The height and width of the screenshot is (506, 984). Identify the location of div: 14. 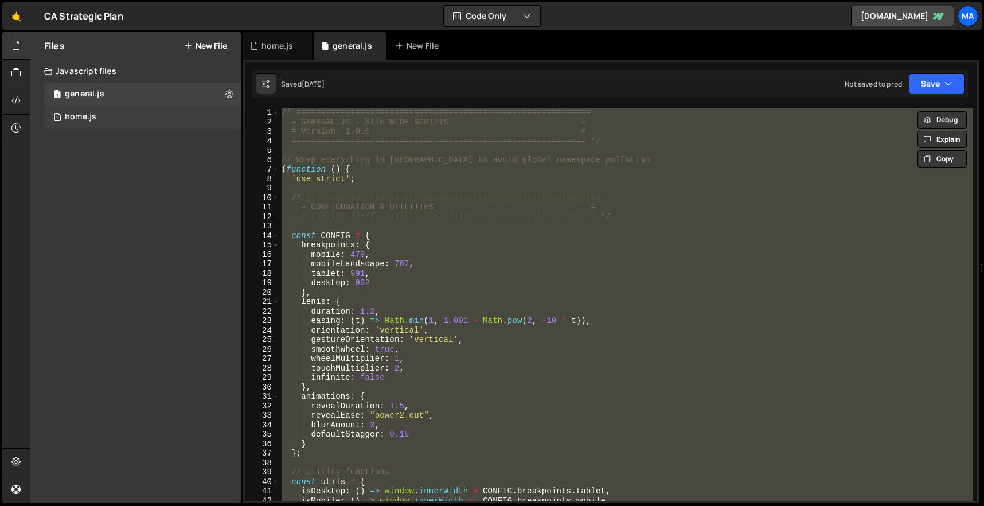
(262, 236).